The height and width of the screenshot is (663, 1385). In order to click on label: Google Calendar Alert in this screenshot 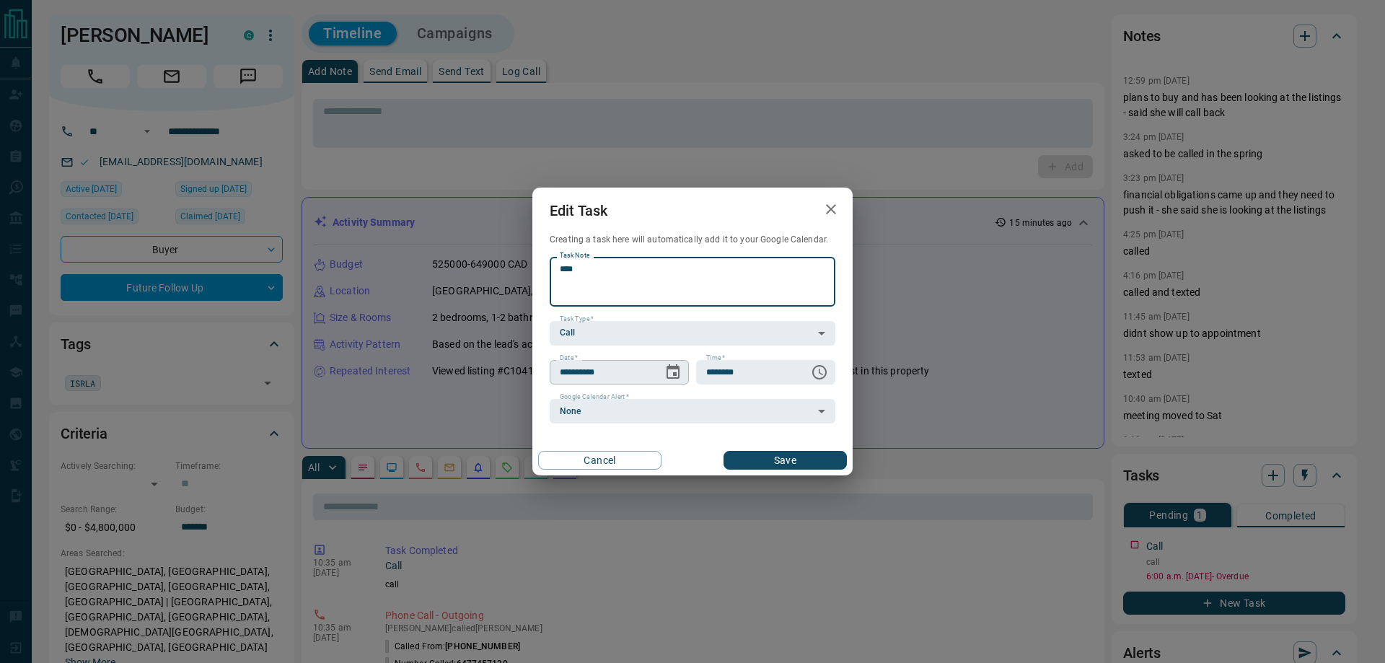, I will do `click(595, 397)`.